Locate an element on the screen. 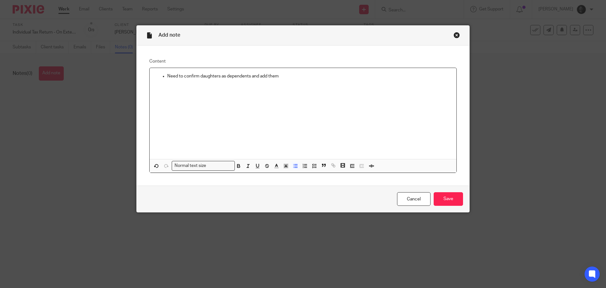 Image resolution: width=606 pixels, height=288 pixels. input: Save is located at coordinates (448, 199).